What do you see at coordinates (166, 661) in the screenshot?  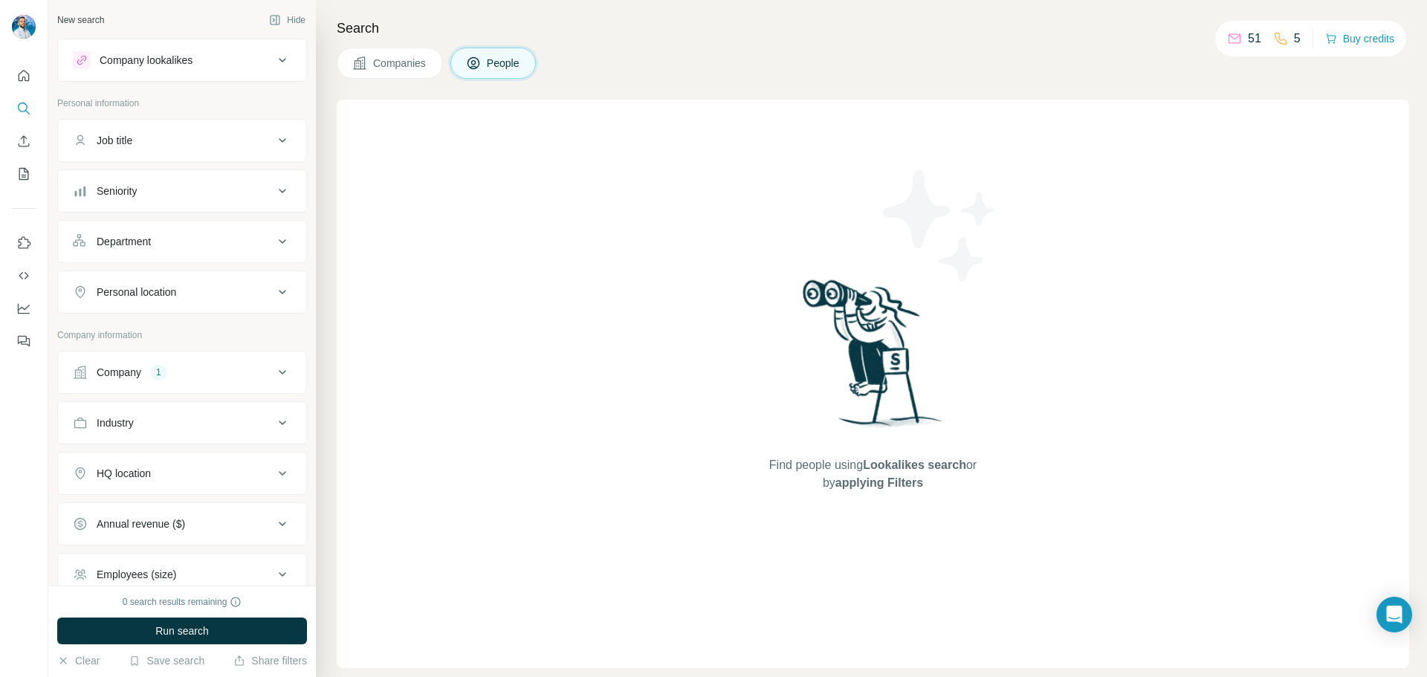 I see `button: Save search` at bounding box center [166, 661].